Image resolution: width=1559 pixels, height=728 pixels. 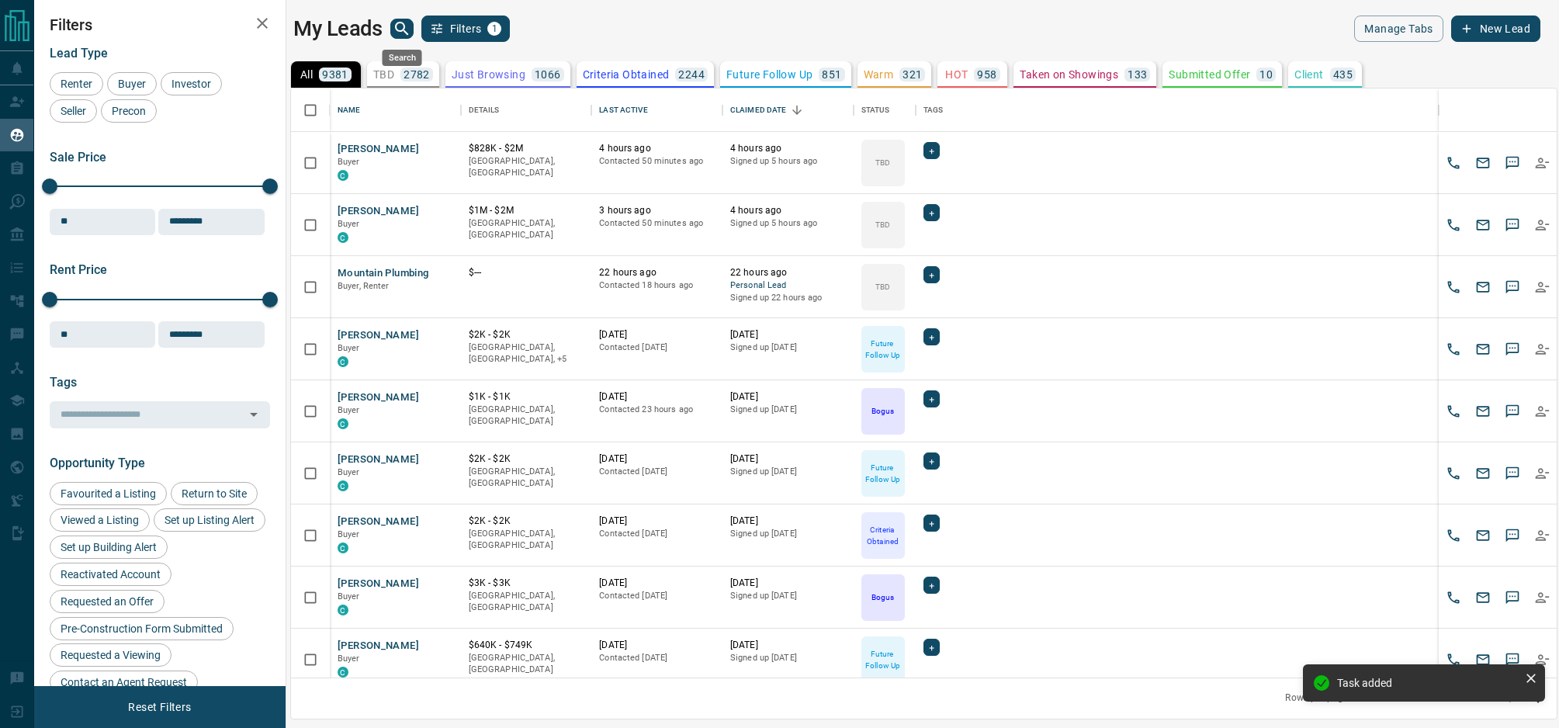 I want to click on span: Return to Site, so click(x=214, y=494).